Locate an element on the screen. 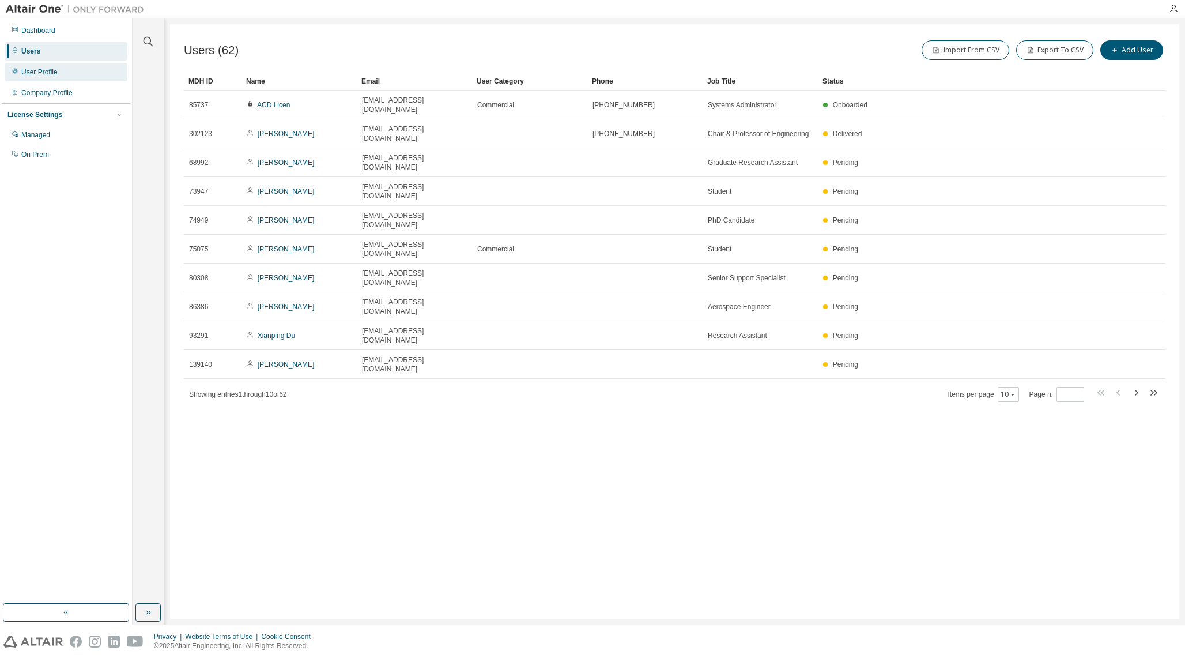 This screenshot has width=1185, height=658. div: Privacy is located at coordinates (169, 636).